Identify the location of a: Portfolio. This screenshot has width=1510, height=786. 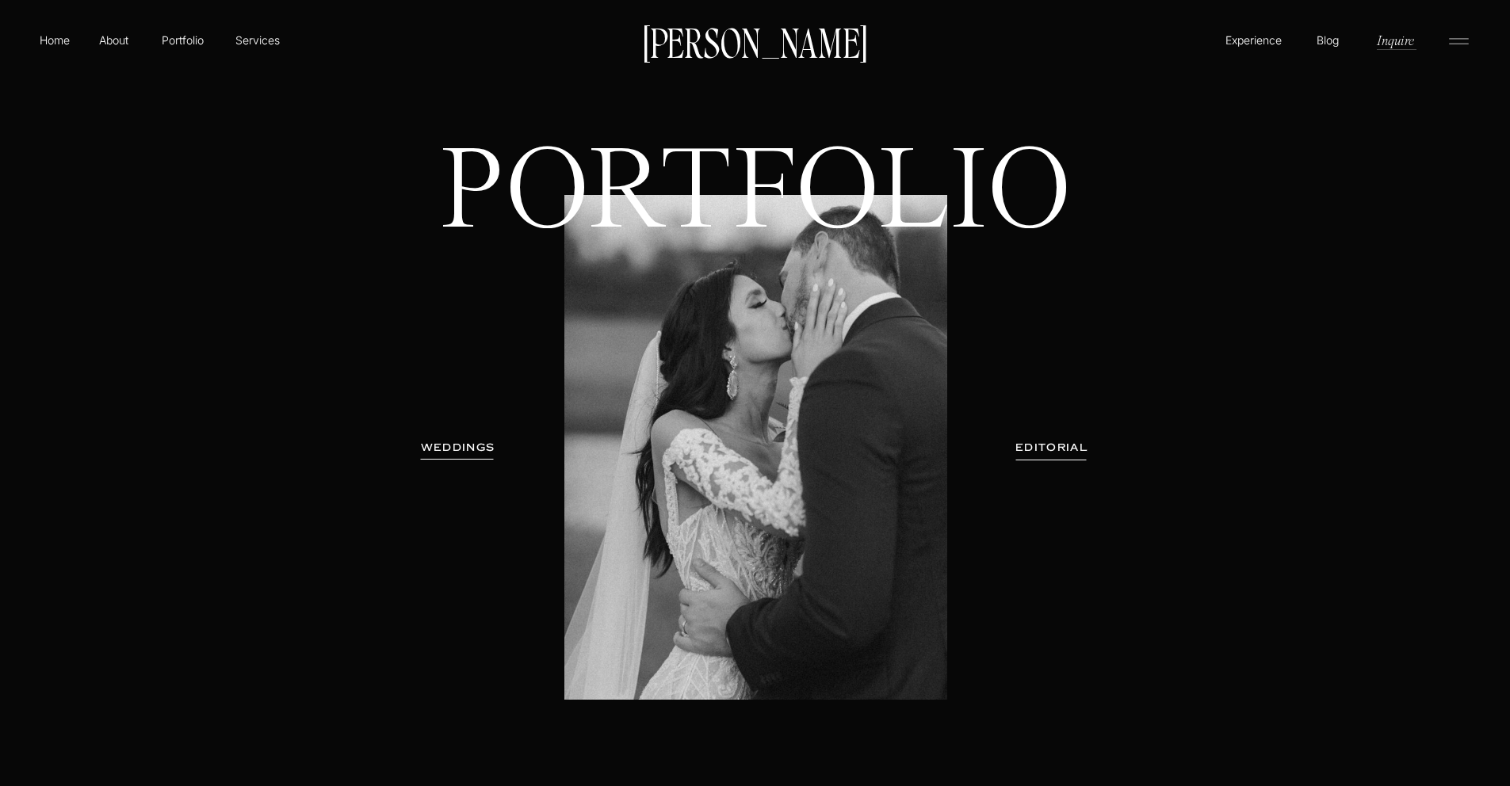
(182, 40).